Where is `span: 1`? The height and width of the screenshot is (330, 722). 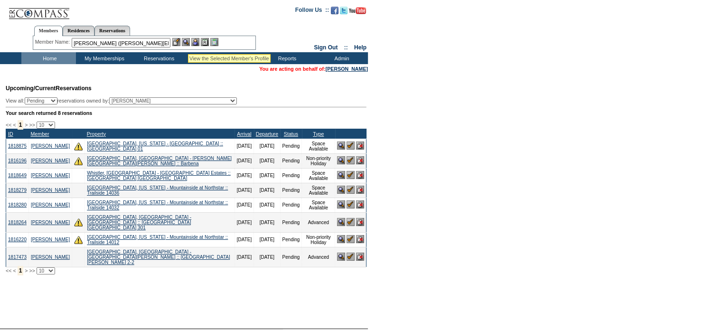
span: 1 is located at coordinates (20, 125).